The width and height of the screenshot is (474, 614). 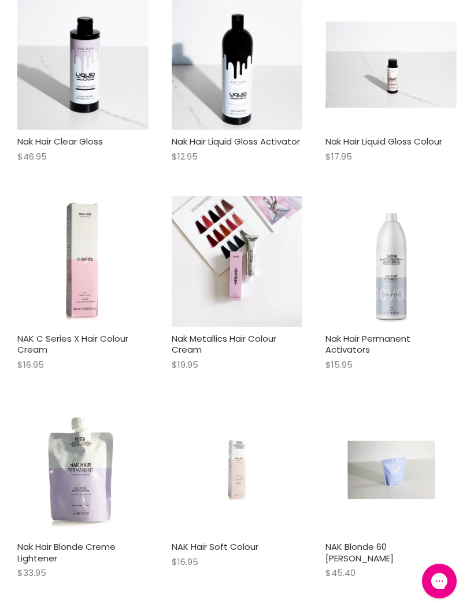 I want to click on img: Nak Hair Permanent Activators, so click(x=392, y=261).